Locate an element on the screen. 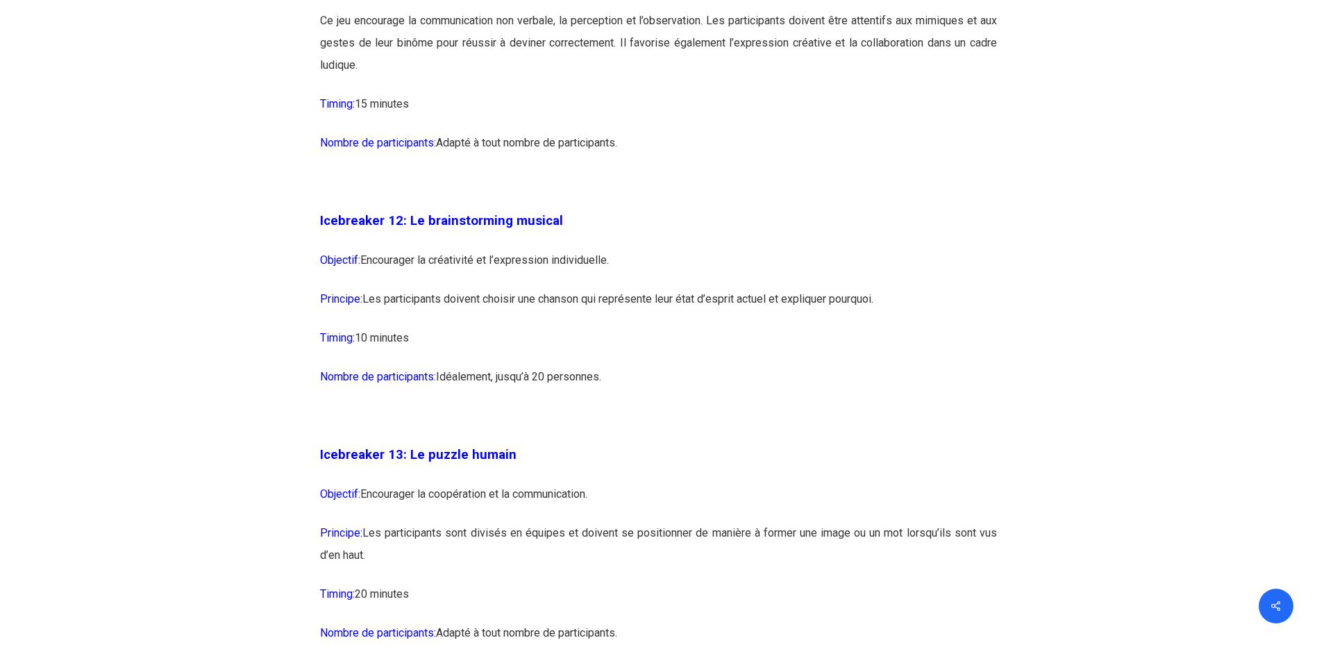 This screenshot has width=1317, height=647. p: Idéalement, jusqu’à 20 personnes. is located at coordinates (658, 385).